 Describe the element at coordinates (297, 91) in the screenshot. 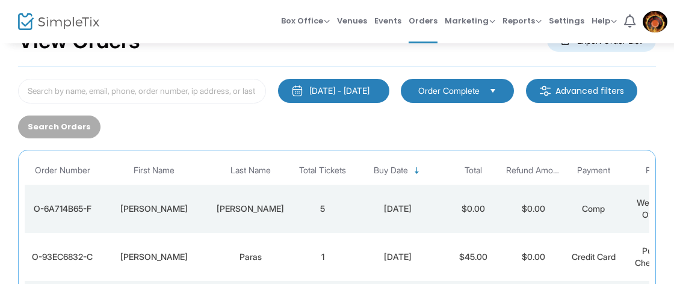

I see `img: monthly` at that location.